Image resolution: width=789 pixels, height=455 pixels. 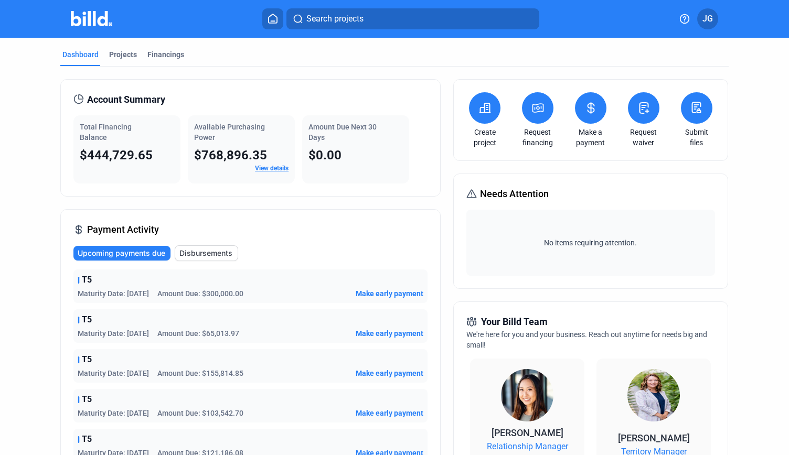 I want to click on button: Search projects, so click(x=413, y=19).